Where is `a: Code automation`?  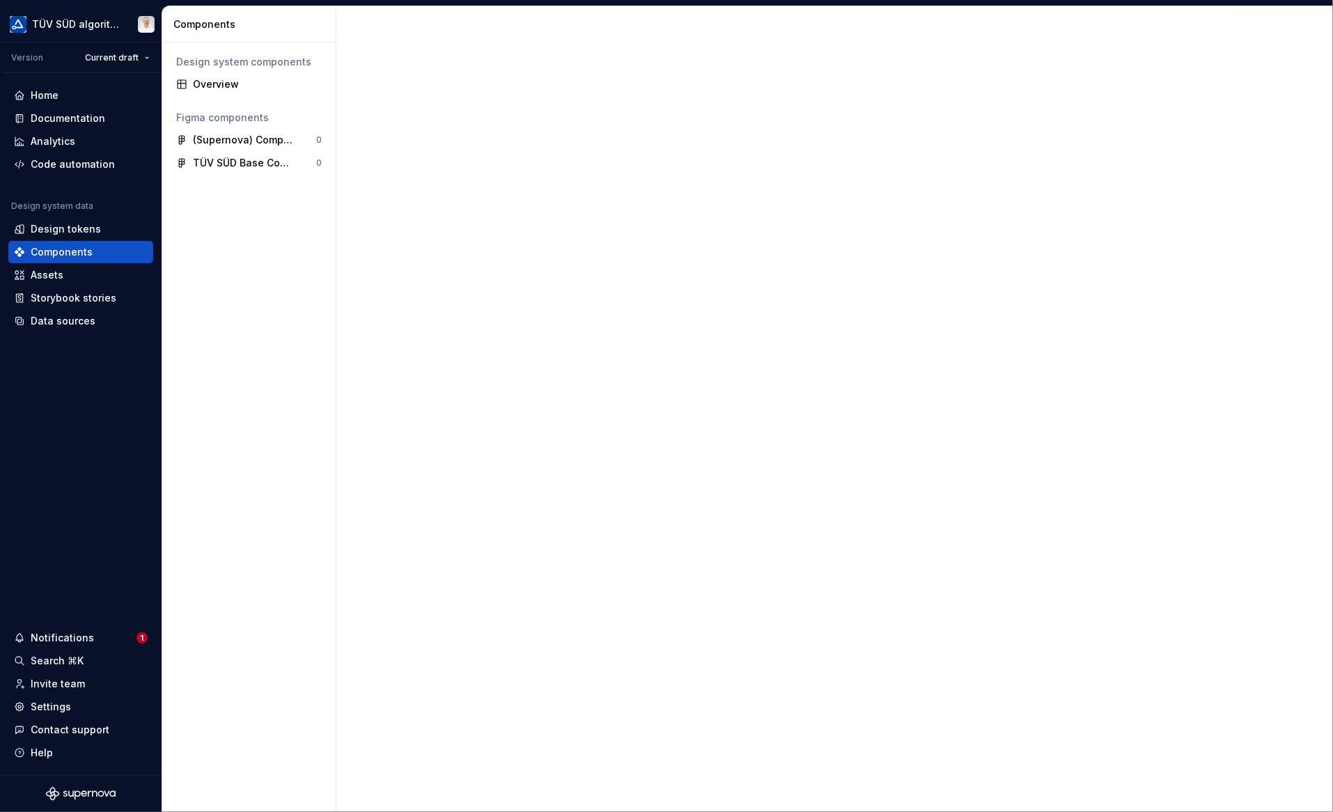
a: Code automation is located at coordinates (81, 164).